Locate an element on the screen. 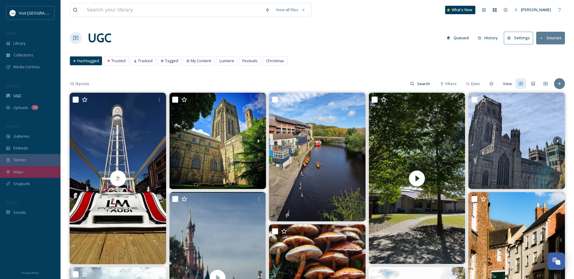 This screenshot has height=279, width=574. input: Search your library is located at coordinates (173, 10).